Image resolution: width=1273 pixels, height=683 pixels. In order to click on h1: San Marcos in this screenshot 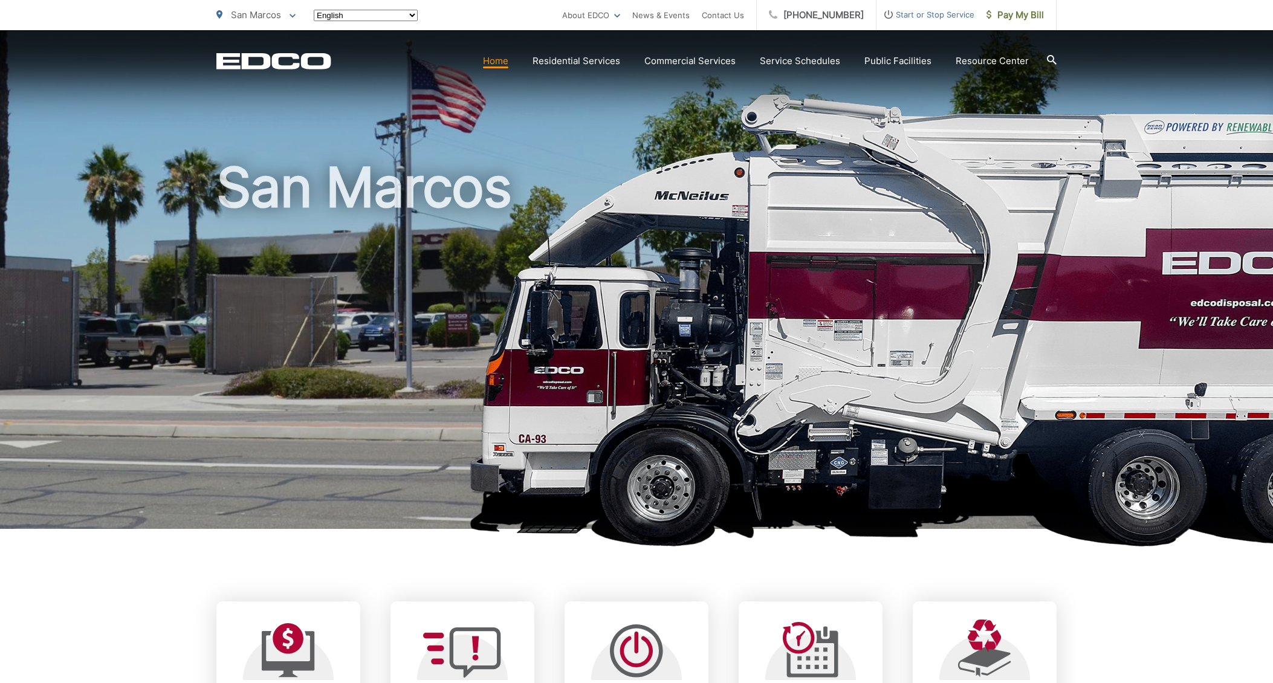, I will do `click(637, 348)`.